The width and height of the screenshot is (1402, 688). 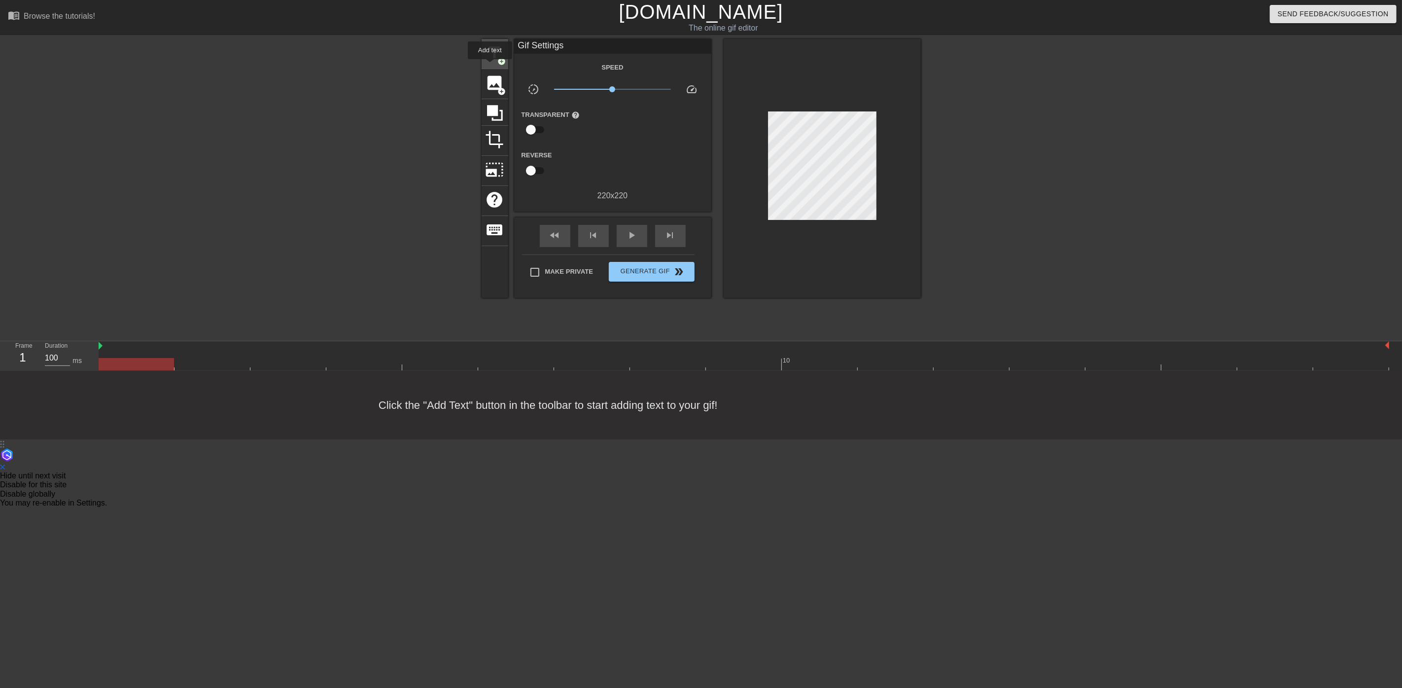 What do you see at coordinates (593, 235) in the screenshot?
I see `span: skip_previous` at bounding box center [593, 235].